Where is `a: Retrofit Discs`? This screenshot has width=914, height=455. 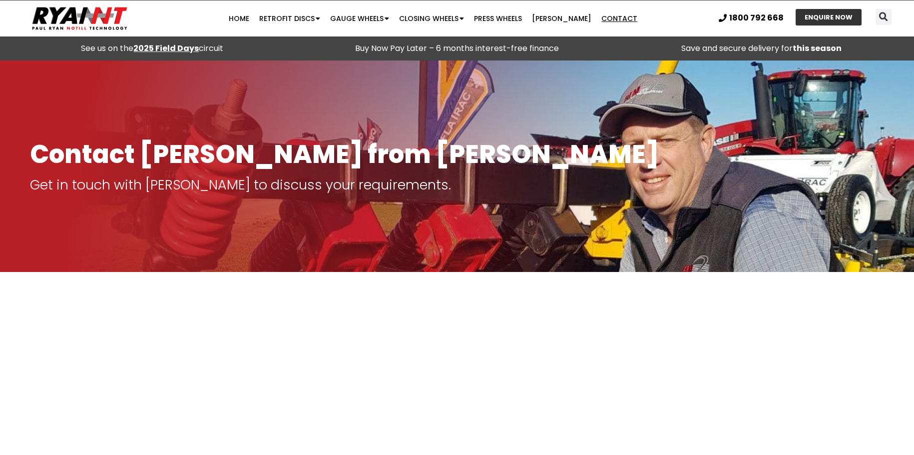 a: Retrofit Discs is located at coordinates (290, 18).